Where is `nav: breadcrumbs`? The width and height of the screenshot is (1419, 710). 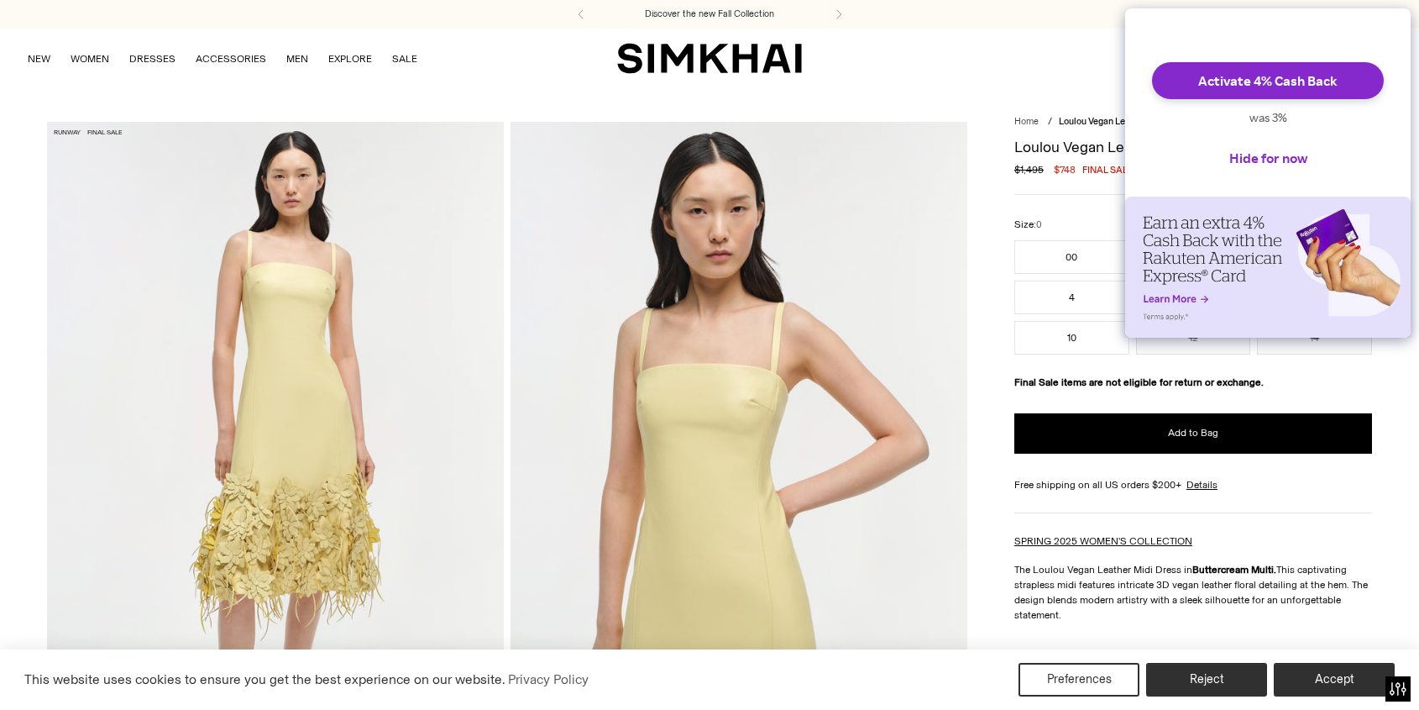 nav: breadcrumbs is located at coordinates (1193, 122).